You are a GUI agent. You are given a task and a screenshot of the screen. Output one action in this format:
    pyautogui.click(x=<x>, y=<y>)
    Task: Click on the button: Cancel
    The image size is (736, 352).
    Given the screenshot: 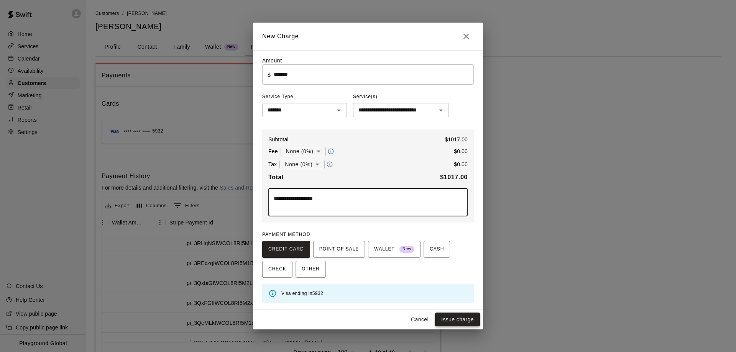 What is the action you would take?
    pyautogui.click(x=420, y=320)
    